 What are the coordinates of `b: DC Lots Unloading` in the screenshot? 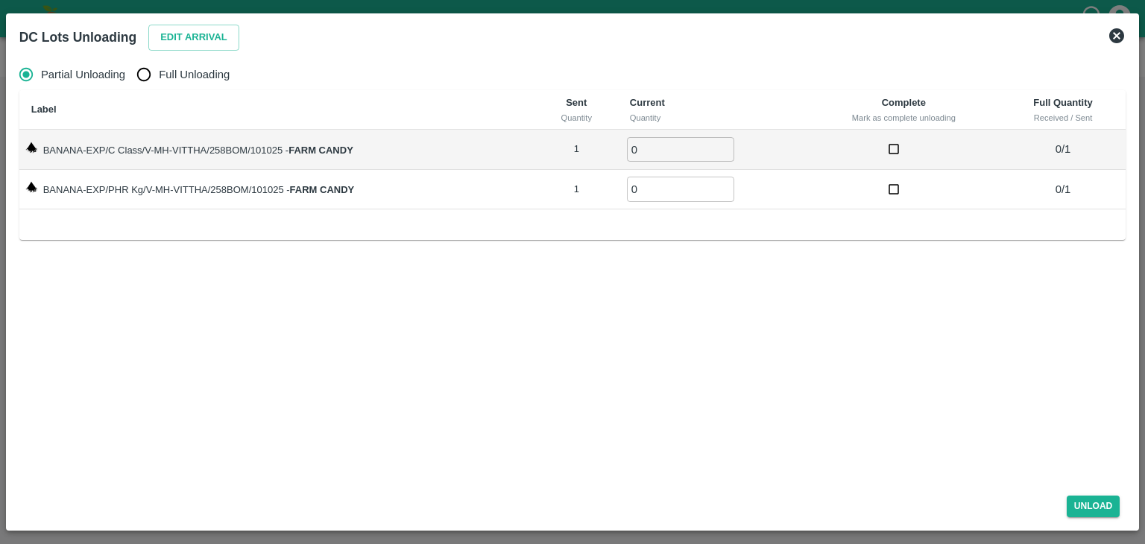 It's located at (78, 37).